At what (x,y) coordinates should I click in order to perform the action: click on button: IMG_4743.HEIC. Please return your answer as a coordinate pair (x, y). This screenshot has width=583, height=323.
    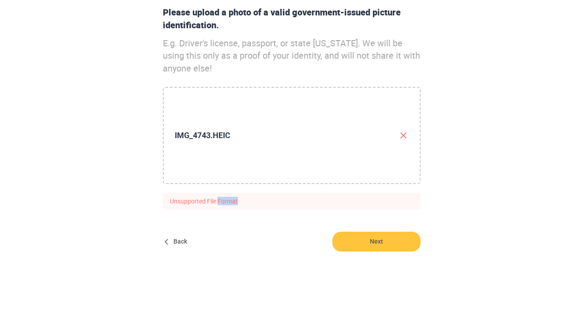
    Looking at the image, I should click on (403, 135).